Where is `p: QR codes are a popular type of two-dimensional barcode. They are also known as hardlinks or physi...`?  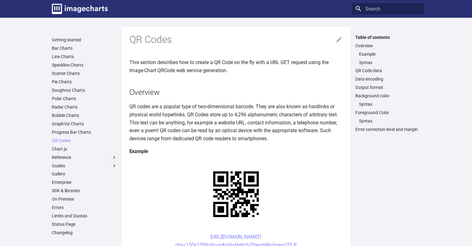
p: QR codes are a popular type of two-dimensional barcode. They are also known as hardlinks or physi... is located at coordinates (236, 122).